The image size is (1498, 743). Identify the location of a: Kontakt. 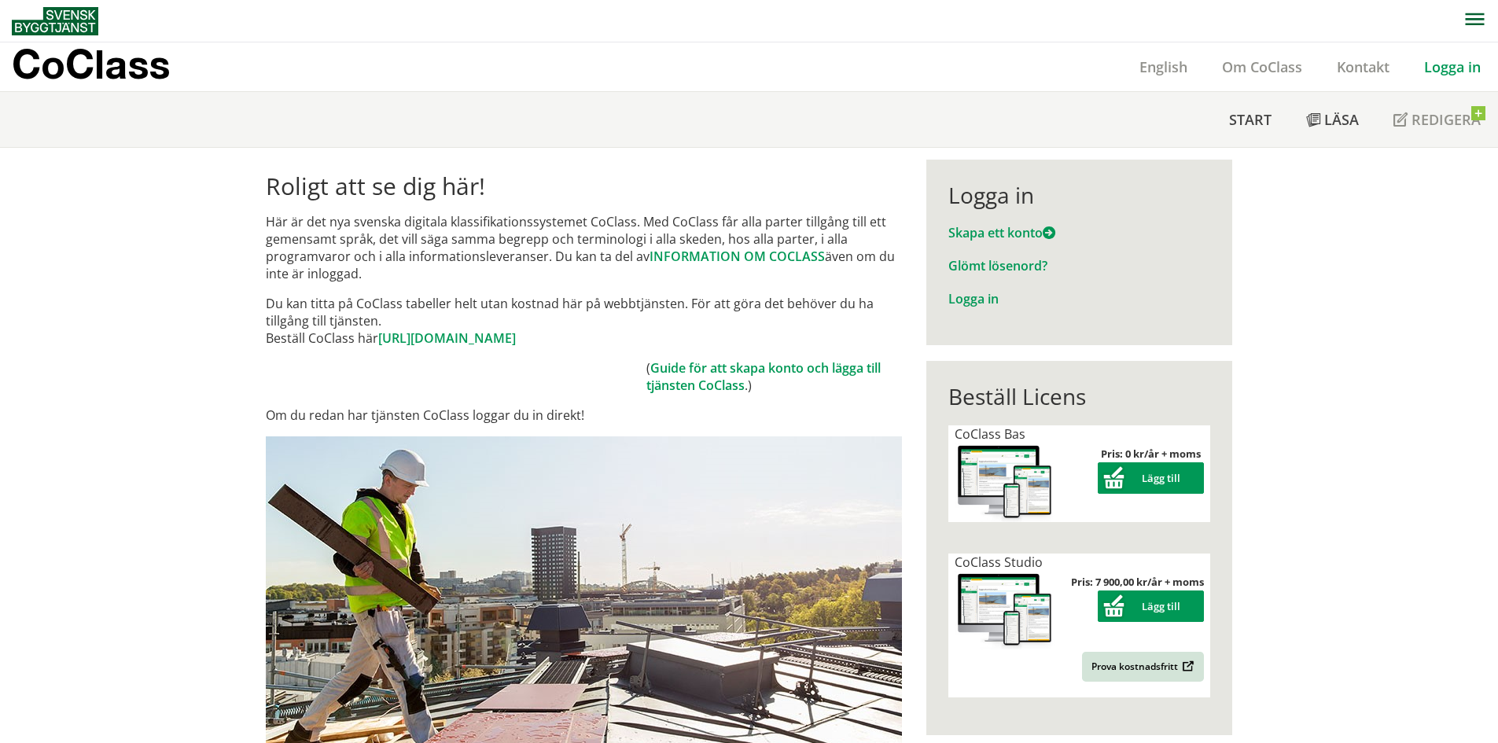
(1363, 67).